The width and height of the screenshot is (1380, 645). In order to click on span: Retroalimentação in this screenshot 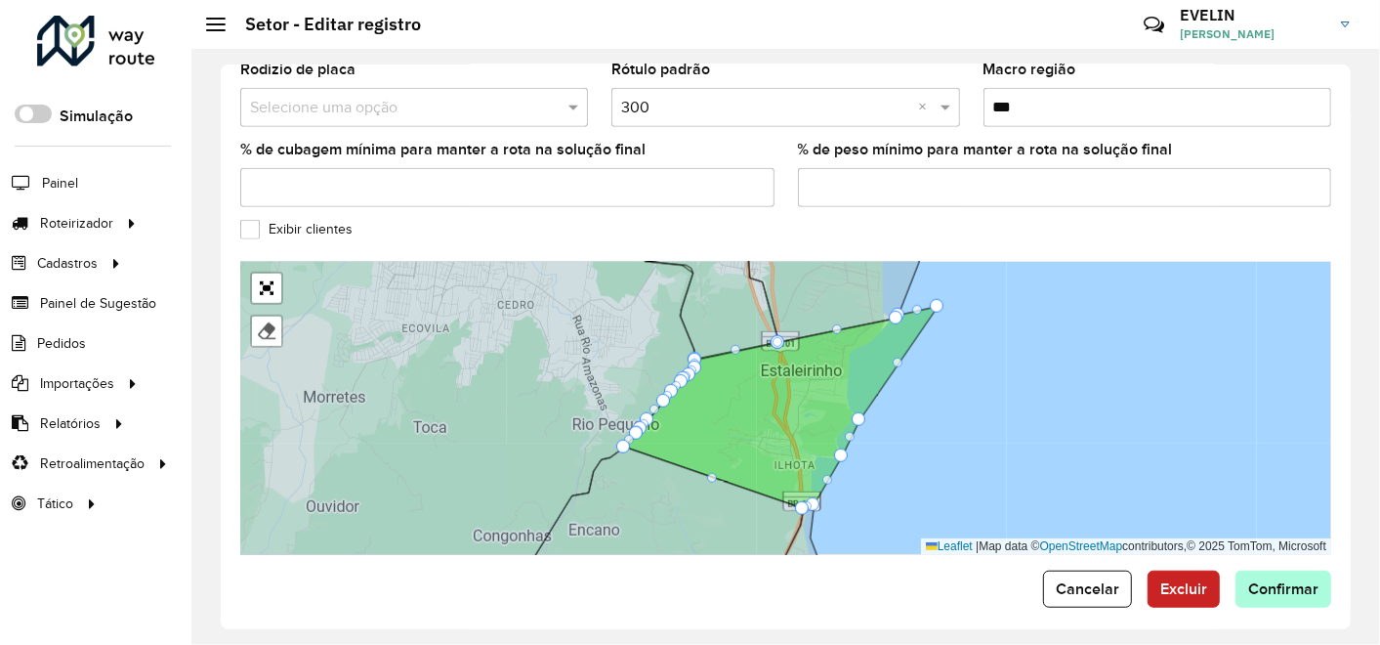, I will do `click(92, 463)`.